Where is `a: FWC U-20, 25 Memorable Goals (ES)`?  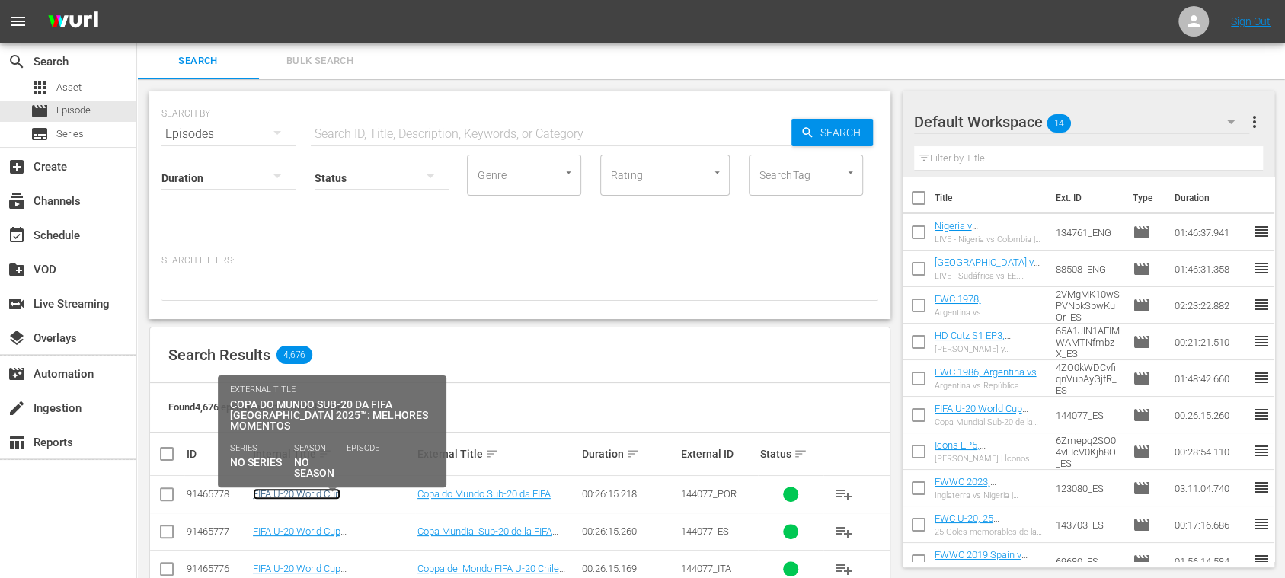
a: FWC U-20, 25 Memorable Goals (ES) is located at coordinates (982, 524).